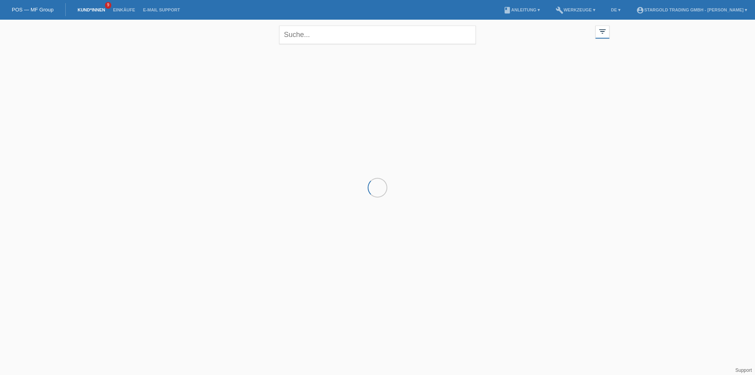  I want to click on a: E-Mail Support, so click(162, 10).